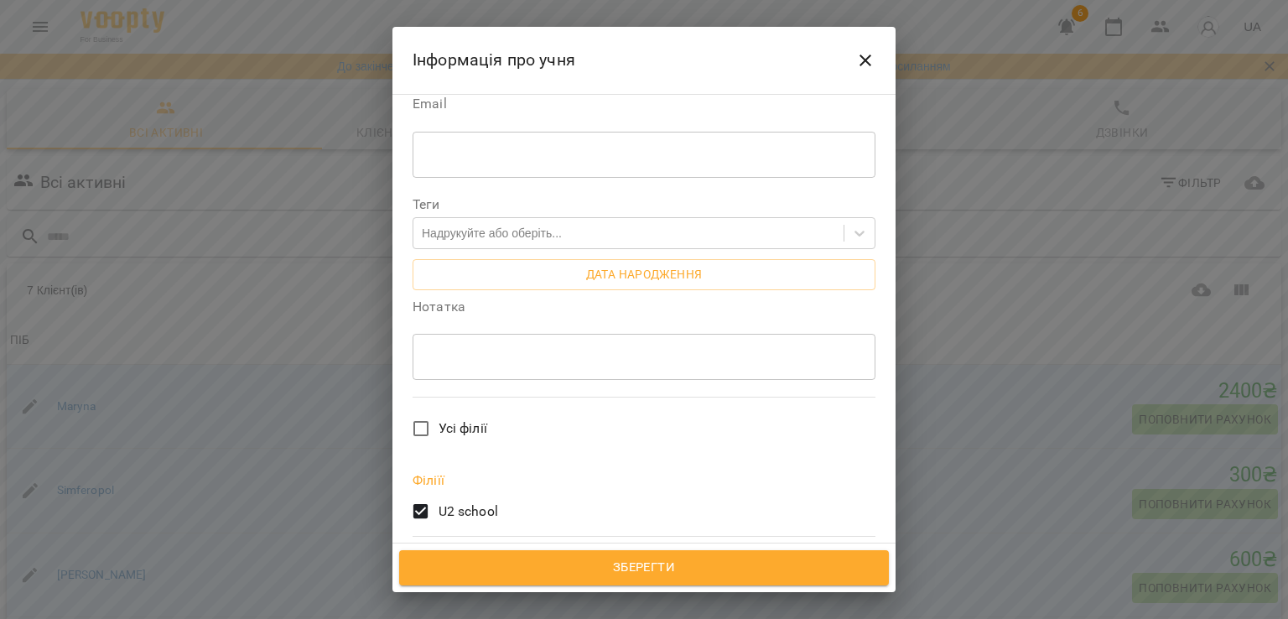  I want to click on div: Надрукуйте або оберіть..., so click(491, 233).